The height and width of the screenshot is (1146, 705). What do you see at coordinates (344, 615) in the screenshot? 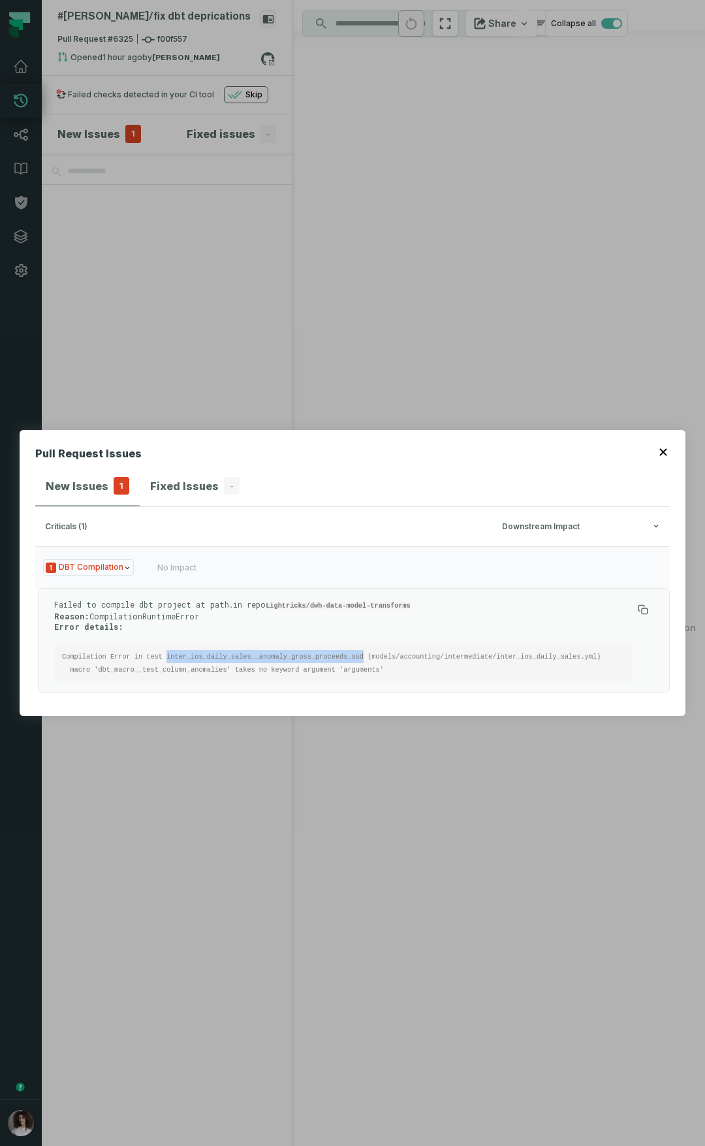
I see `p: Failed to compile dbt project at path in repo CompilationRuntimeError` at bounding box center [344, 615].